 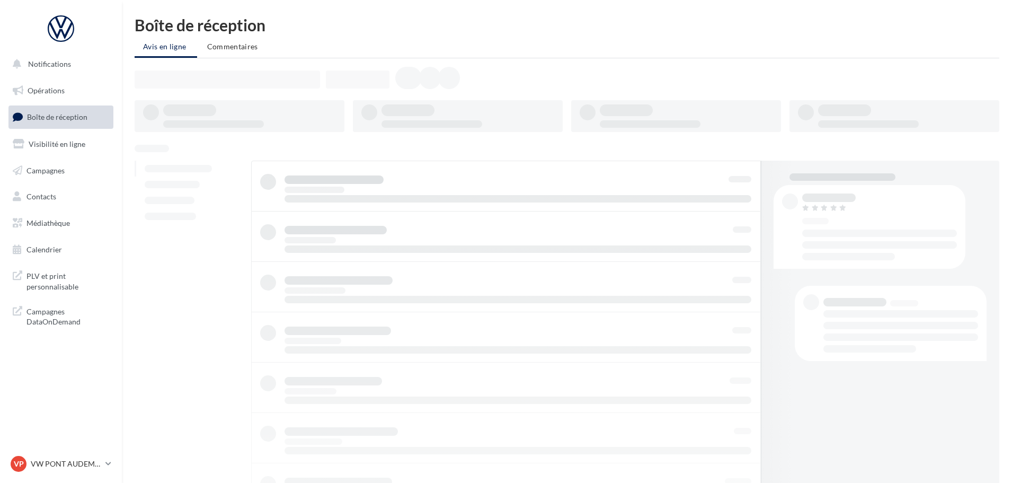 I want to click on span: PLV et print personnalisable, so click(x=68, y=280).